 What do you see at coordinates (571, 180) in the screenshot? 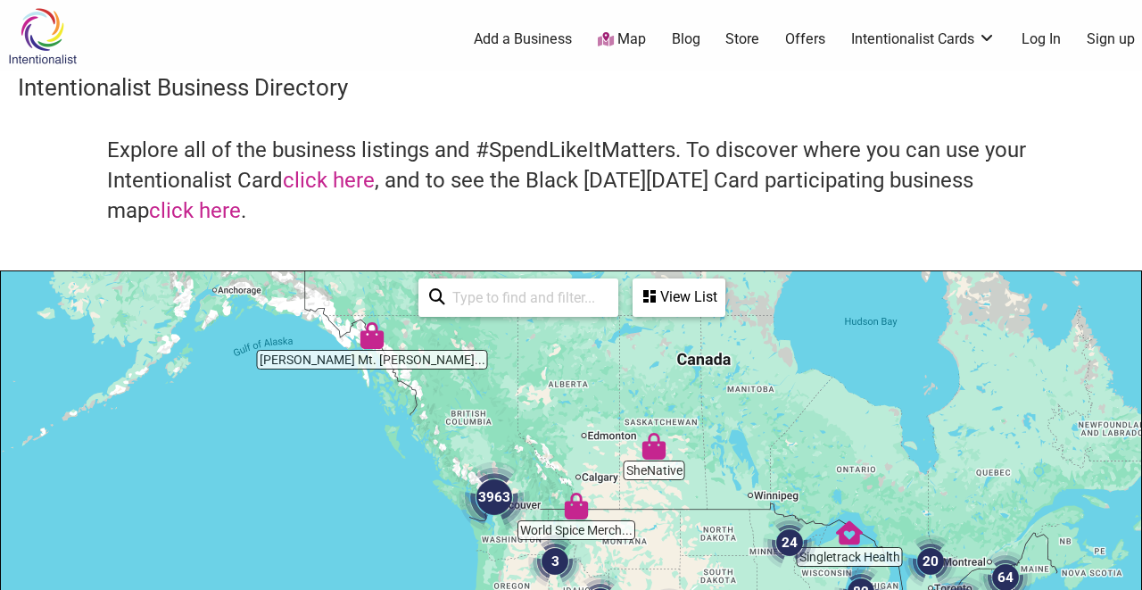
I see `h4: Explore all of the business listings and #SpendLikeItMatters. To discover where you can use your ...` at bounding box center [571, 180].